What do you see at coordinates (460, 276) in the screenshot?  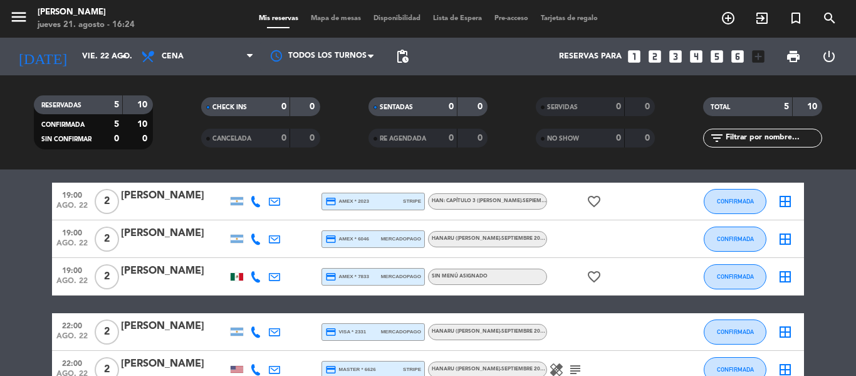 I see `span: Sin menú asignado` at bounding box center [460, 276].